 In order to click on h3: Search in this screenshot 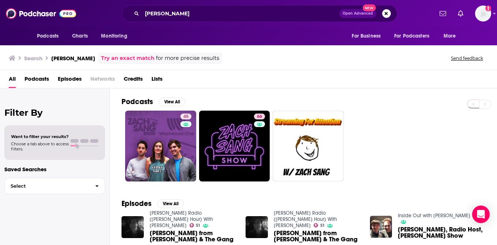, I will do `click(33, 58)`.